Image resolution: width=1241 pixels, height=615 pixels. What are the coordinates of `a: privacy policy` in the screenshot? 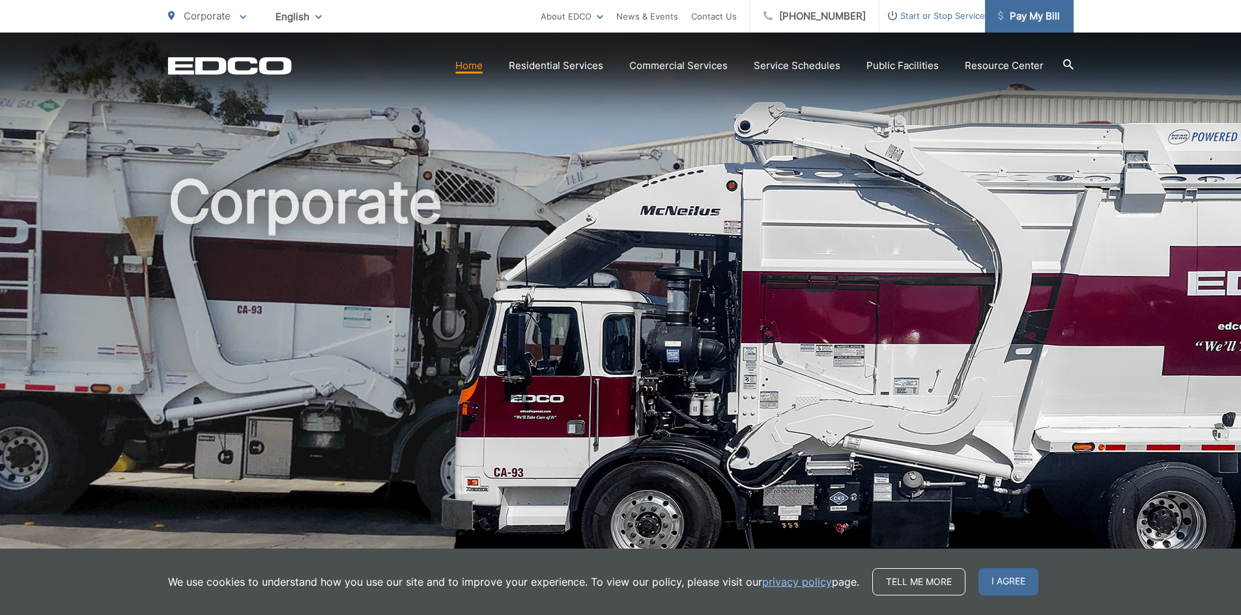 It's located at (796, 582).